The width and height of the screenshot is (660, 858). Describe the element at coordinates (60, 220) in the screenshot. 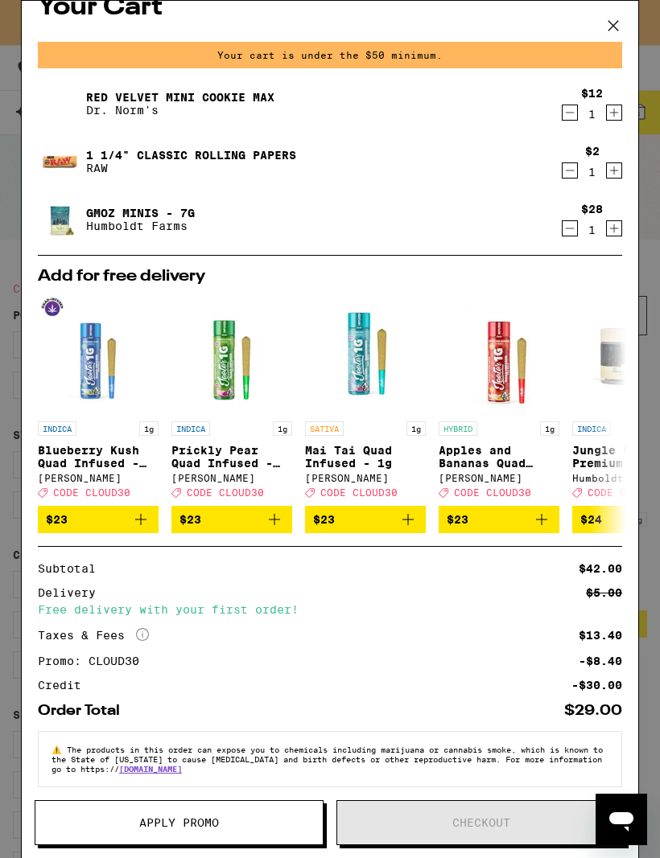

I see `img: GMOz Minis - 7g` at that location.